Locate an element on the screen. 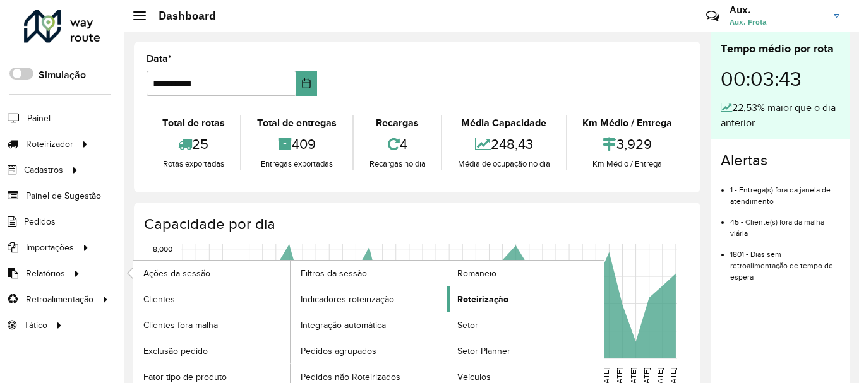 Image resolution: width=859 pixels, height=383 pixels. span: Aux. Frota is located at coordinates (777, 22).